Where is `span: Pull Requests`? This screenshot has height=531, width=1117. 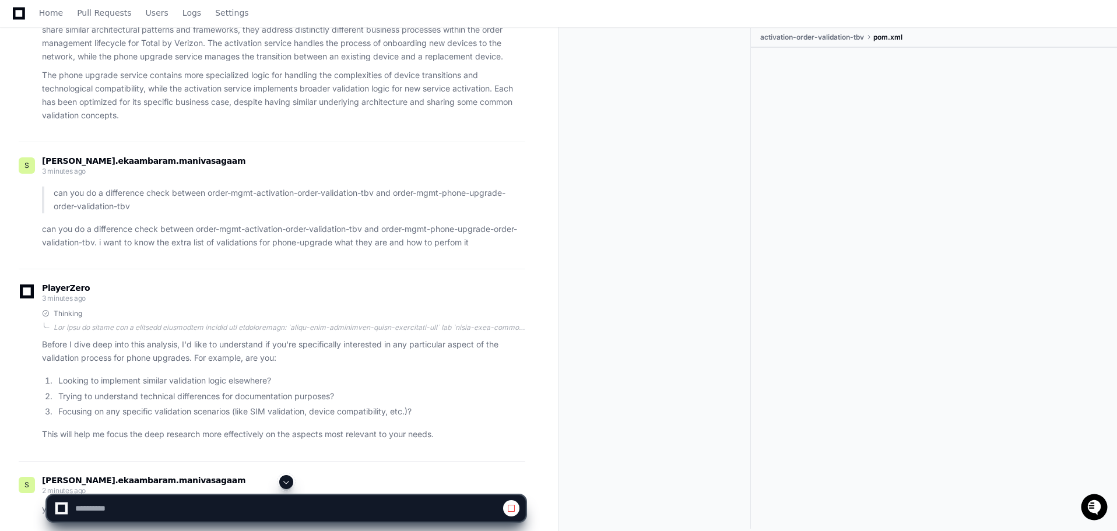
span: Pull Requests is located at coordinates (104, 13).